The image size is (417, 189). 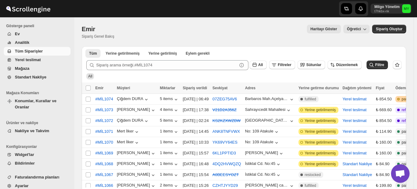 I want to click on button: Sahrayıcedit Mahallesi, so click(x=268, y=111).